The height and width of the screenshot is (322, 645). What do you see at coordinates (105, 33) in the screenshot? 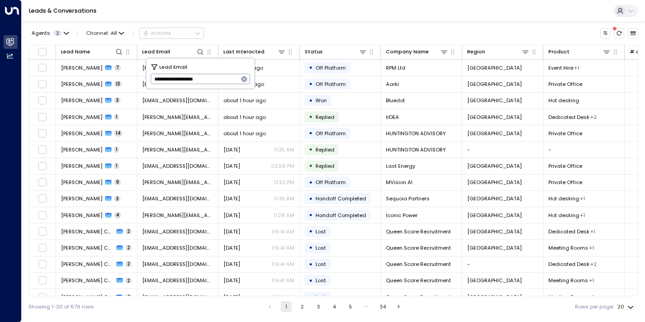
I see `span: Channel:` at bounding box center [105, 33].